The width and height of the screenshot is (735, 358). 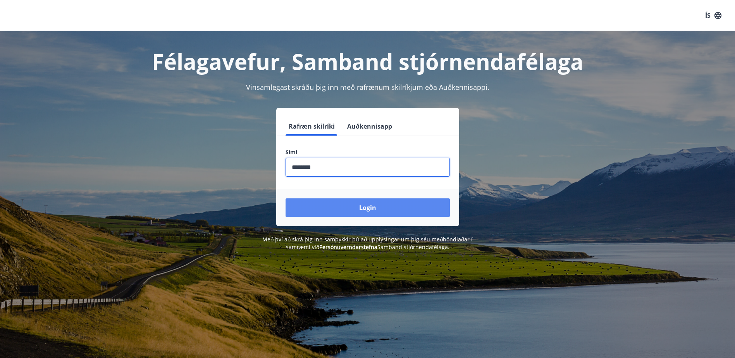 I want to click on a: Persónuverndarstefna, so click(x=348, y=247).